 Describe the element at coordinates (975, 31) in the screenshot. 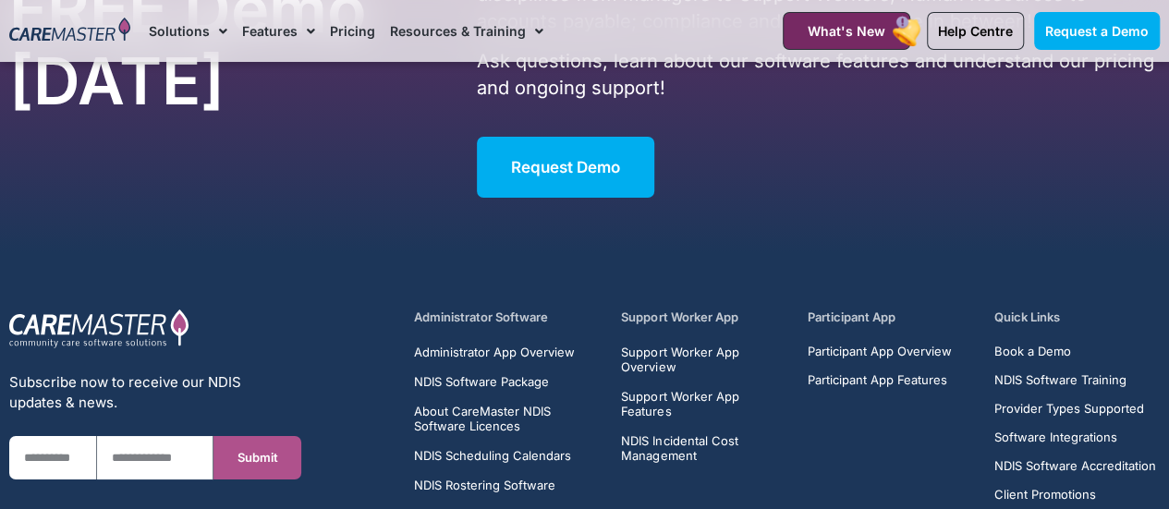

I see `a: Help Centre` at that location.